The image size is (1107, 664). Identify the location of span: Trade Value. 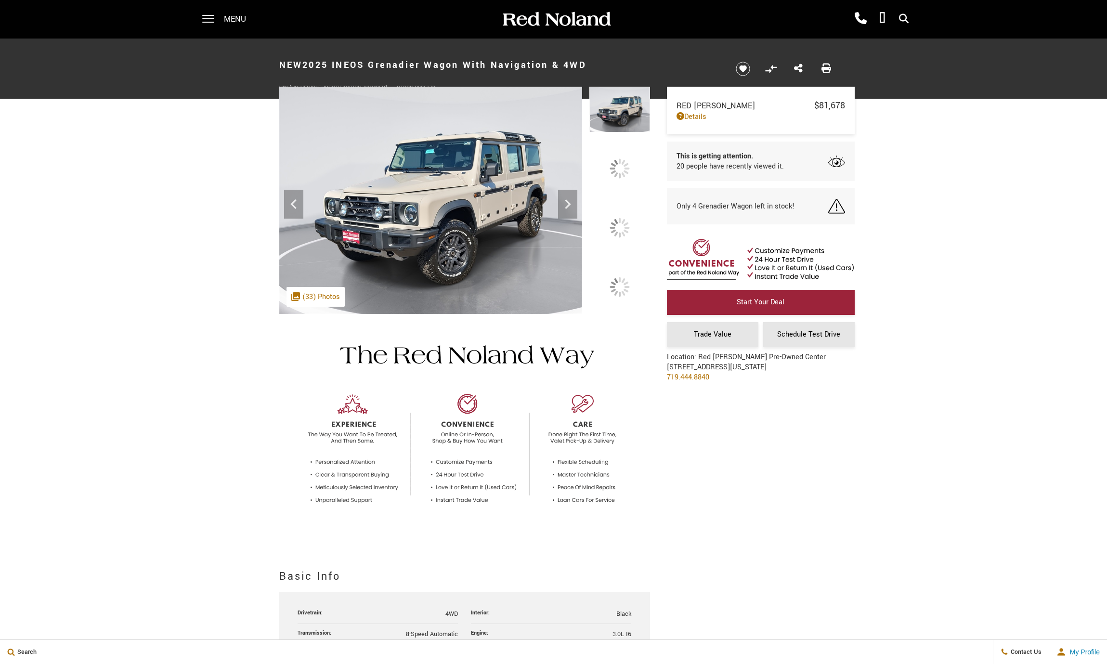
(712, 334).